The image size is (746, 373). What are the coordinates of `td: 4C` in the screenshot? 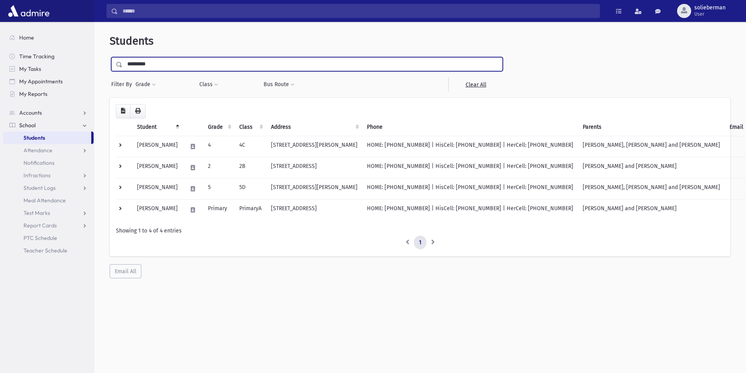 It's located at (250, 147).